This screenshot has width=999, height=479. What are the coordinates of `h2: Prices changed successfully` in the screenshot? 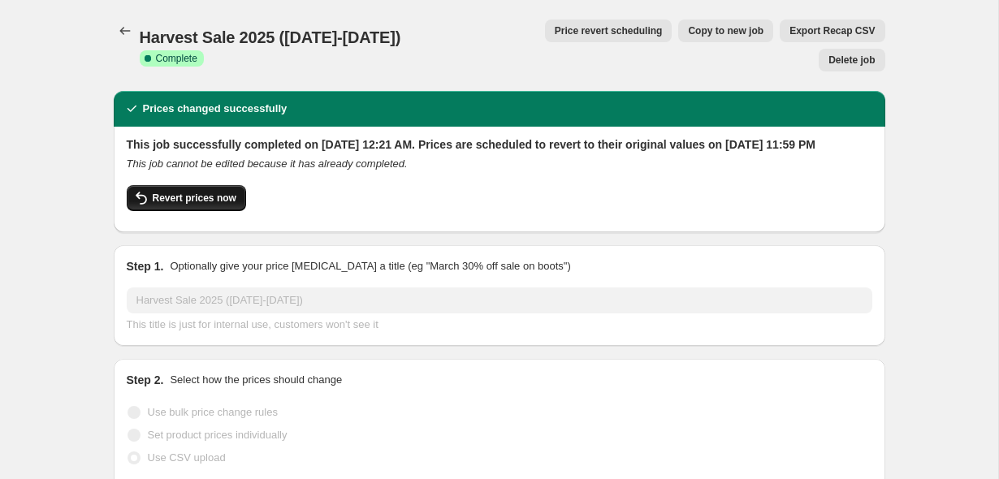 It's located at (215, 109).